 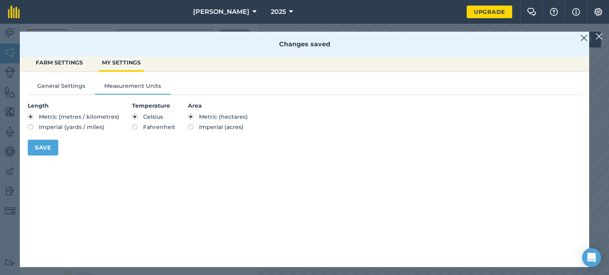 What do you see at coordinates (132, 88) in the screenshot?
I see `button: Measurement Units` at bounding box center [132, 88].